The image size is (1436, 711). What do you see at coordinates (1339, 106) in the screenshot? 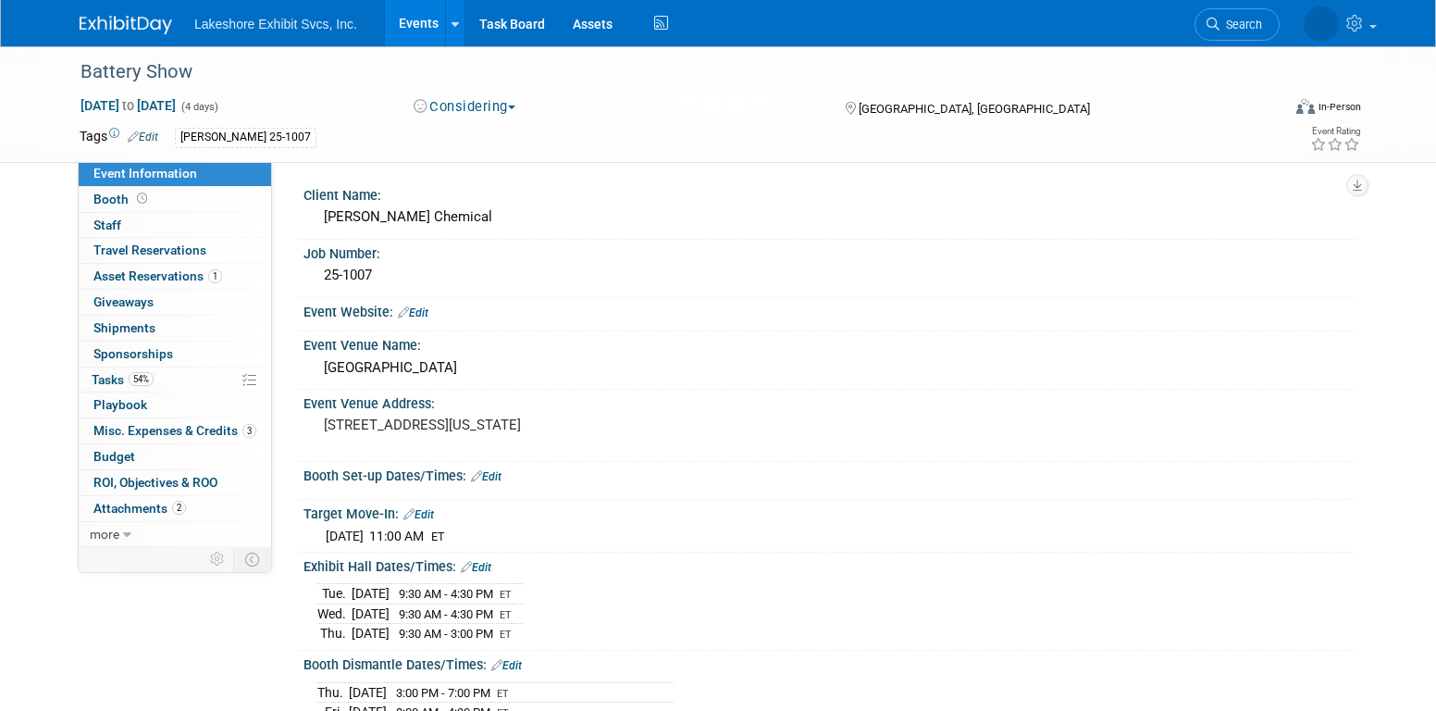
I see `div: In-Person` at bounding box center [1339, 106].